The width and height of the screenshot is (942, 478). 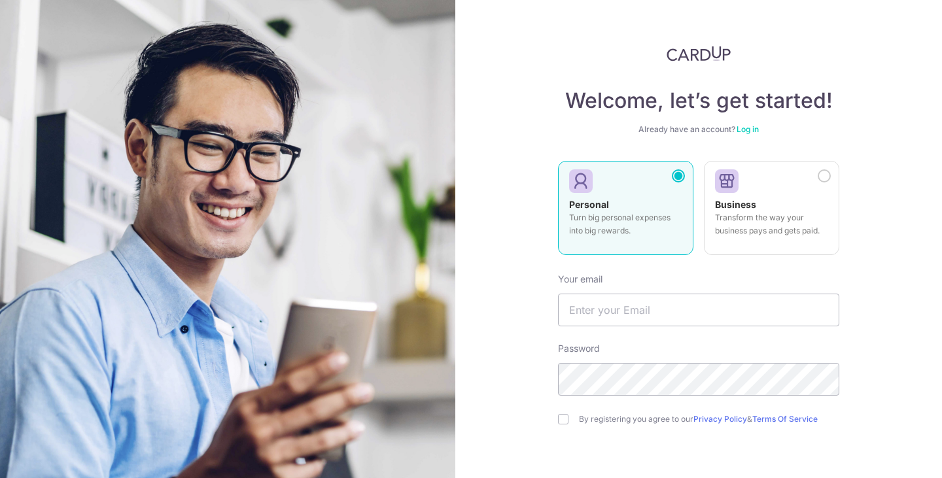 What do you see at coordinates (580, 279) in the screenshot?
I see `label: Your email` at bounding box center [580, 279].